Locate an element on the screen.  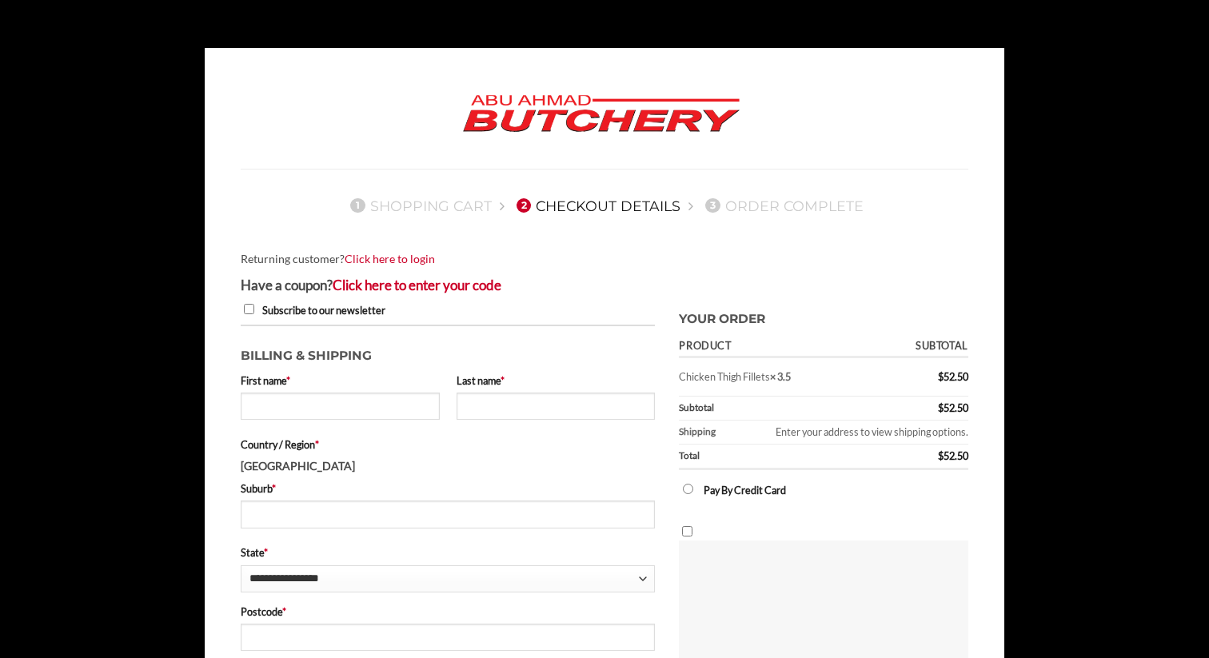
label: State is located at coordinates (448, 552).